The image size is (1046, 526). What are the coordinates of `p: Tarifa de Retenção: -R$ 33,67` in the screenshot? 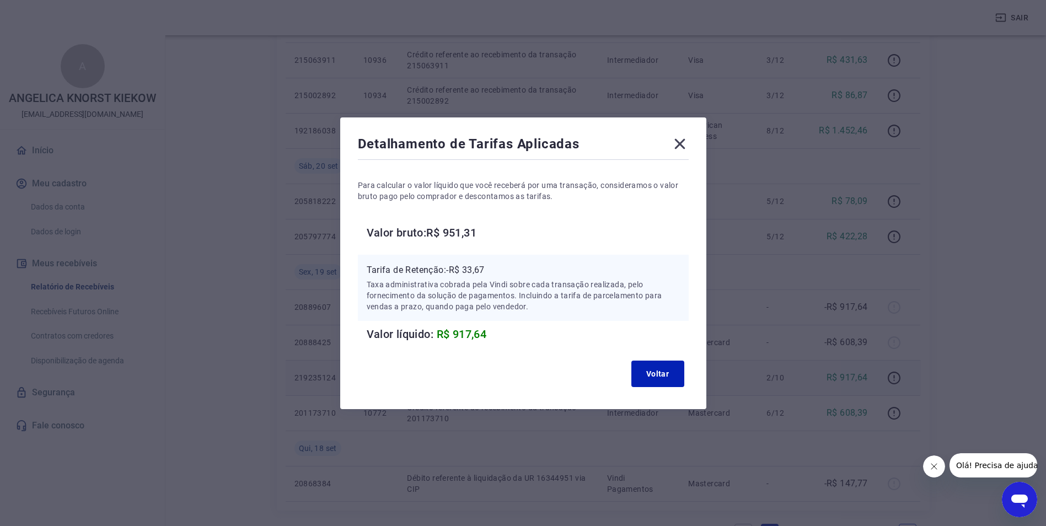 It's located at (523, 270).